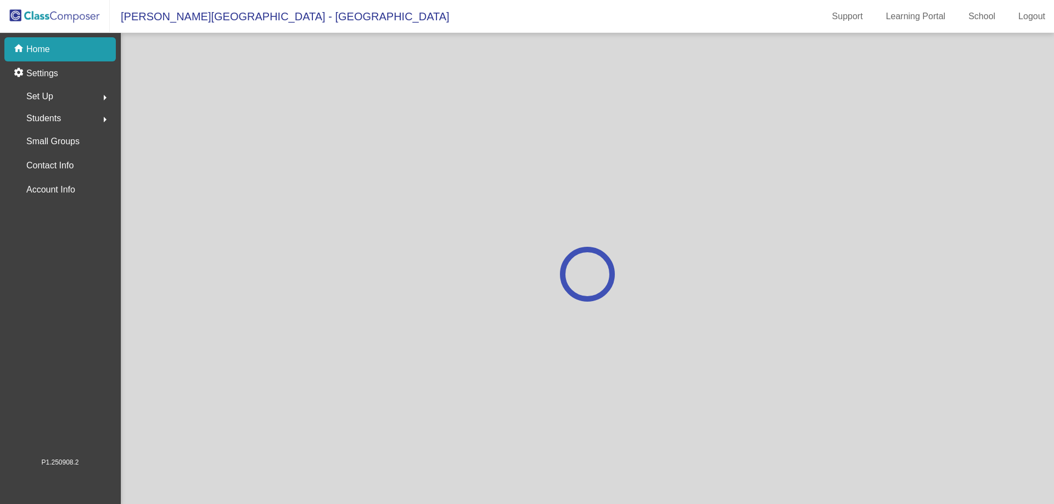 This screenshot has height=504, width=1054. Describe the element at coordinates (50, 190) in the screenshot. I see `p: Account Info` at that location.